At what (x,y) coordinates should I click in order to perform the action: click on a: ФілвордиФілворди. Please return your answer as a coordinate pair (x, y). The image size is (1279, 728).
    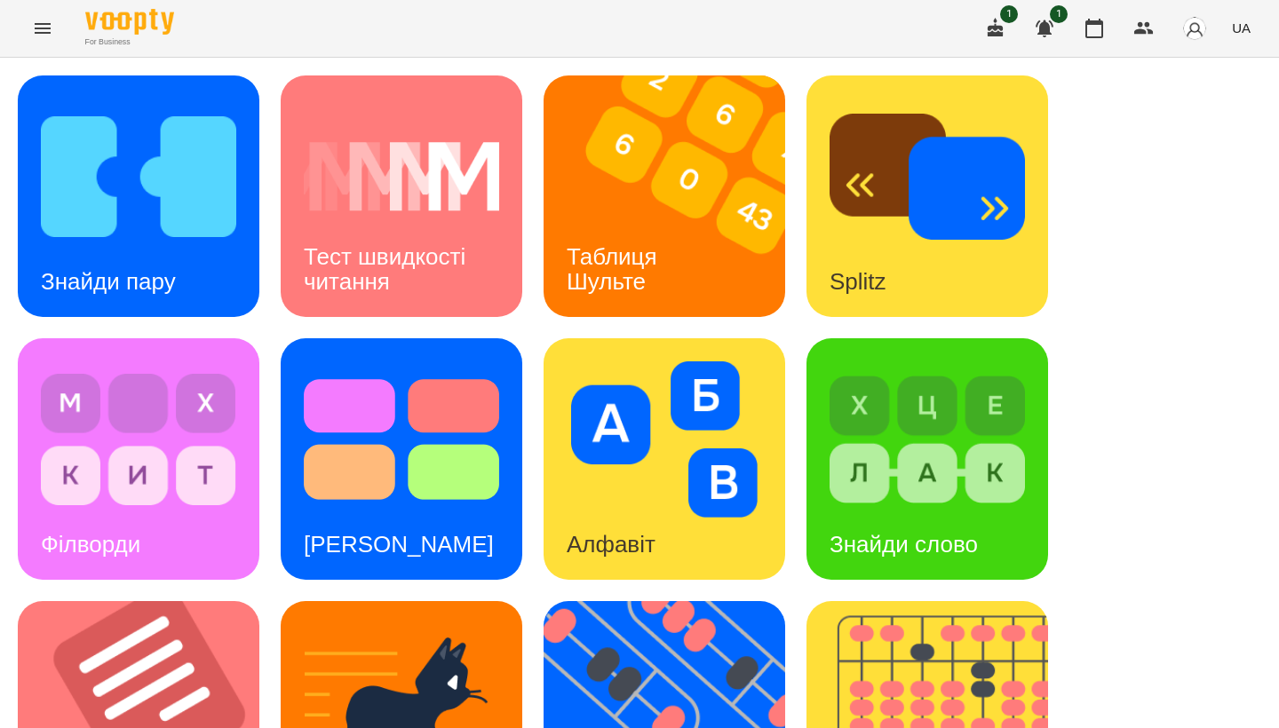
    Looking at the image, I should click on (139, 459).